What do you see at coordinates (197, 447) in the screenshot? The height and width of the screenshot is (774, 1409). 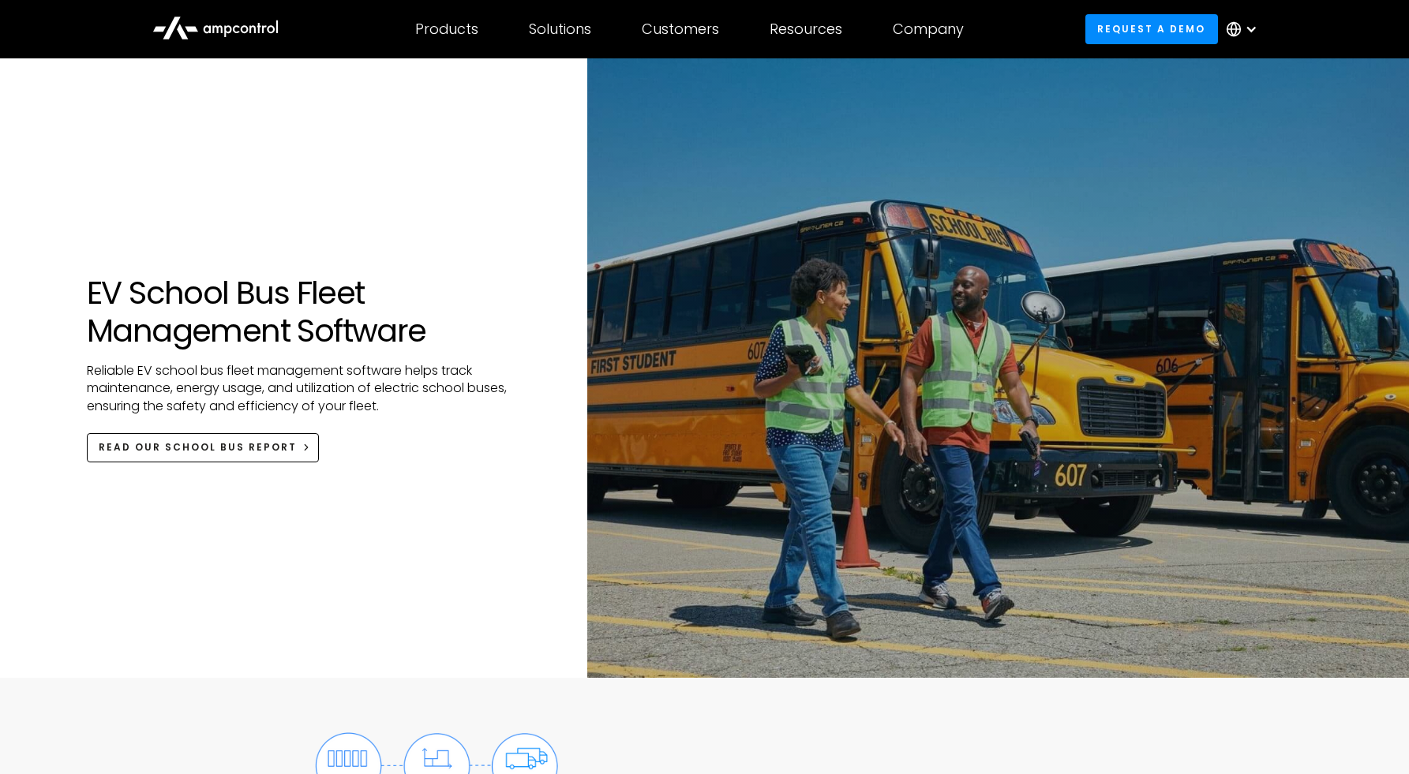 I see `span: Read Our School Bus Report` at bounding box center [197, 447].